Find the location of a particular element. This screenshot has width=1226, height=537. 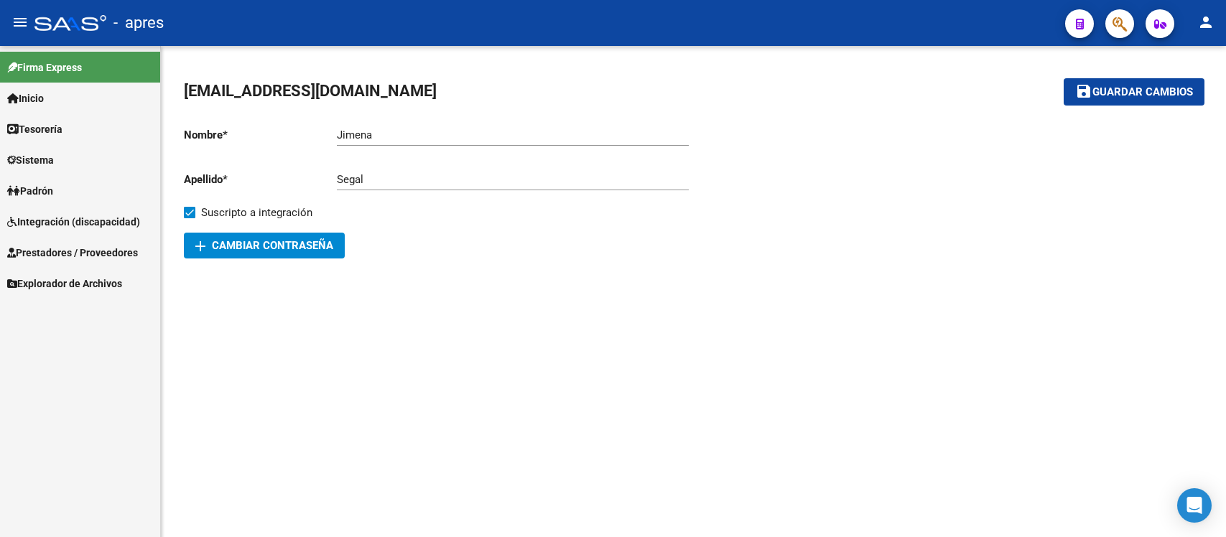

span: Guardar cambios is located at coordinates (1143, 93).